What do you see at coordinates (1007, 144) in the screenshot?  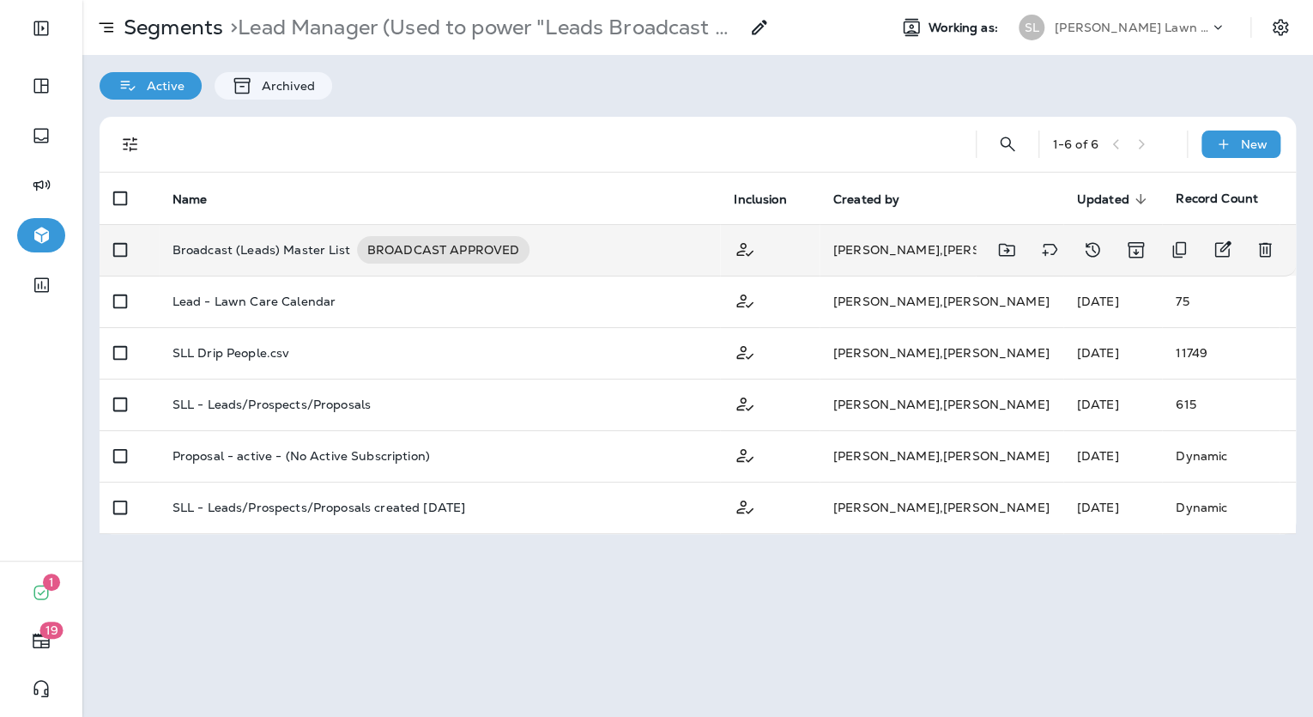 I see `button: Search Segments` at bounding box center [1007, 144].